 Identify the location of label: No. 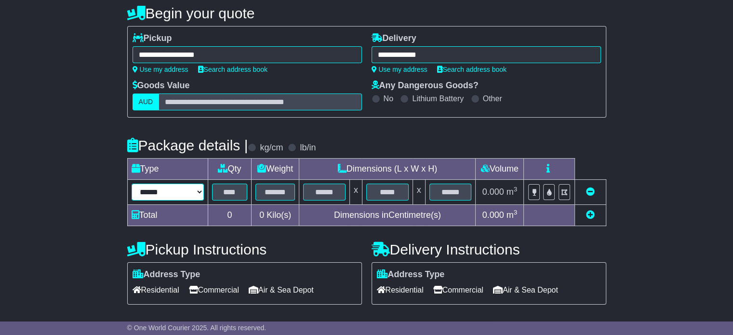
(388, 98).